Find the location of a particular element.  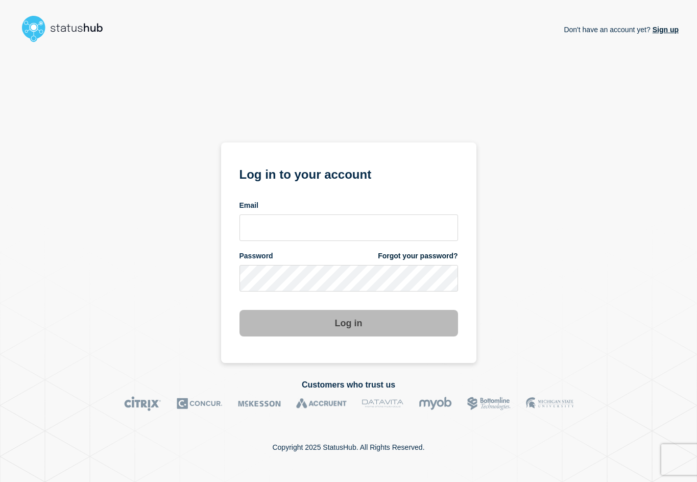

span: Email is located at coordinates (249, 205).